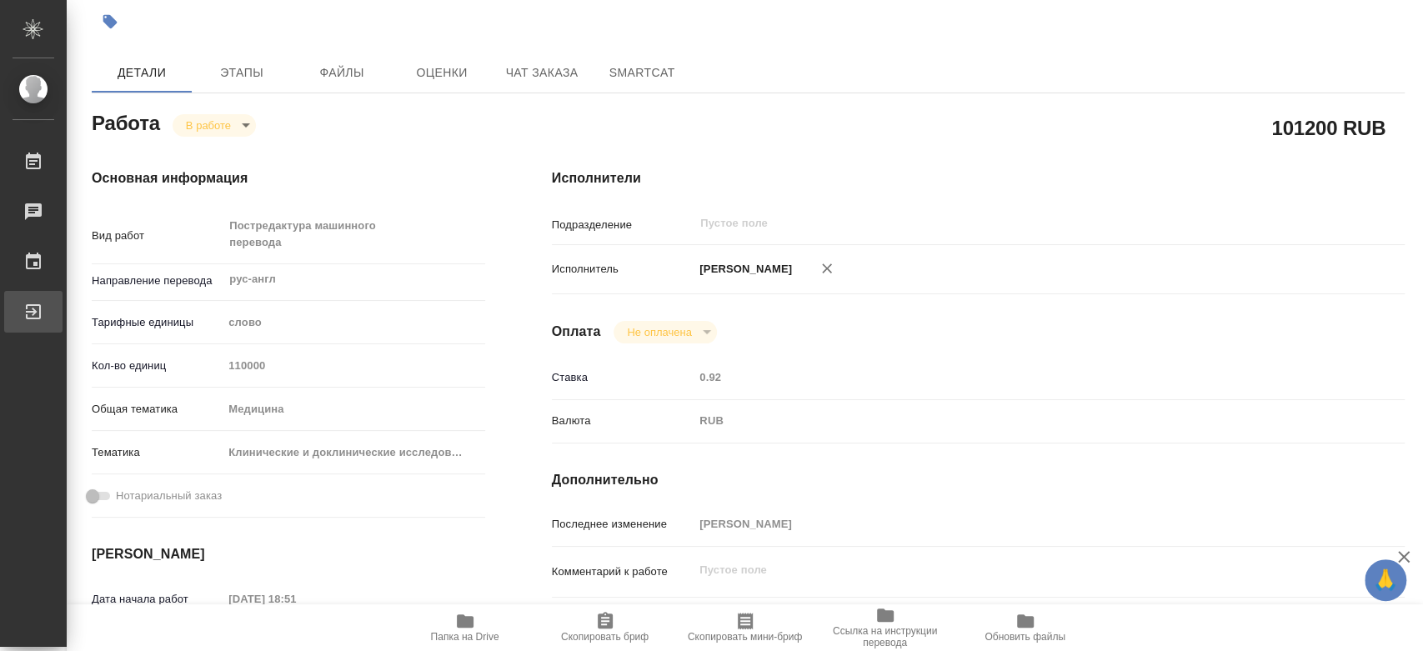  What do you see at coordinates (642, 73) in the screenshot?
I see `span: SmartCat` at bounding box center [642, 73].